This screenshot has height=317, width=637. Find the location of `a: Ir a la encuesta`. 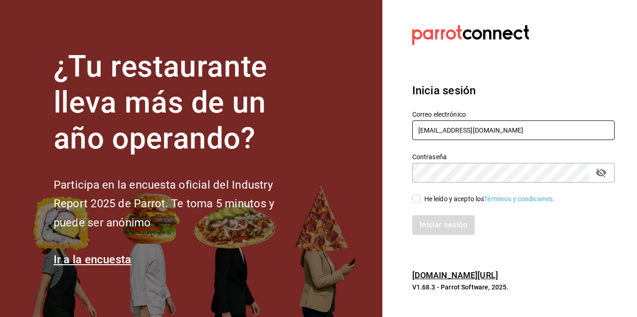

a: Ir a la encuesta is located at coordinates (92, 259).